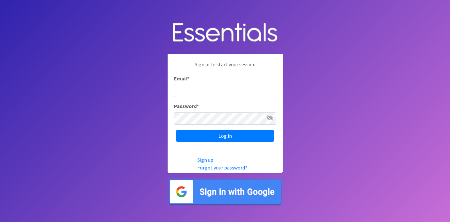 This screenshot has height=222, width=450. I want to click on p: Sign in to start your session, so click(225, 68).